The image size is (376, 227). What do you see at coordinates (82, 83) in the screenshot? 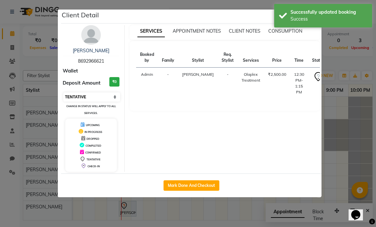
I see `span: Deposit Amount` at bounding box center [82, 83].